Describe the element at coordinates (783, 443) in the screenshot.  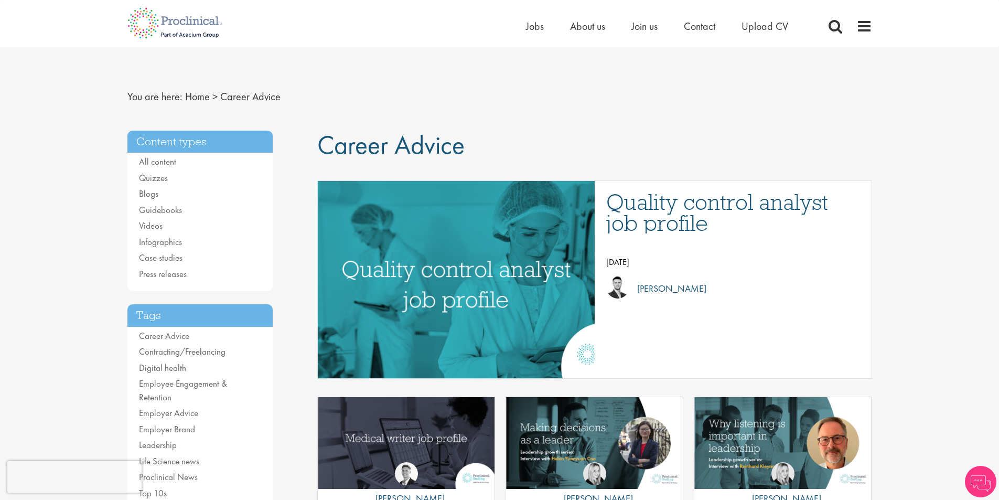
I see `img: Why listening is important in leadership | Reinhard Kleyna` at that location.